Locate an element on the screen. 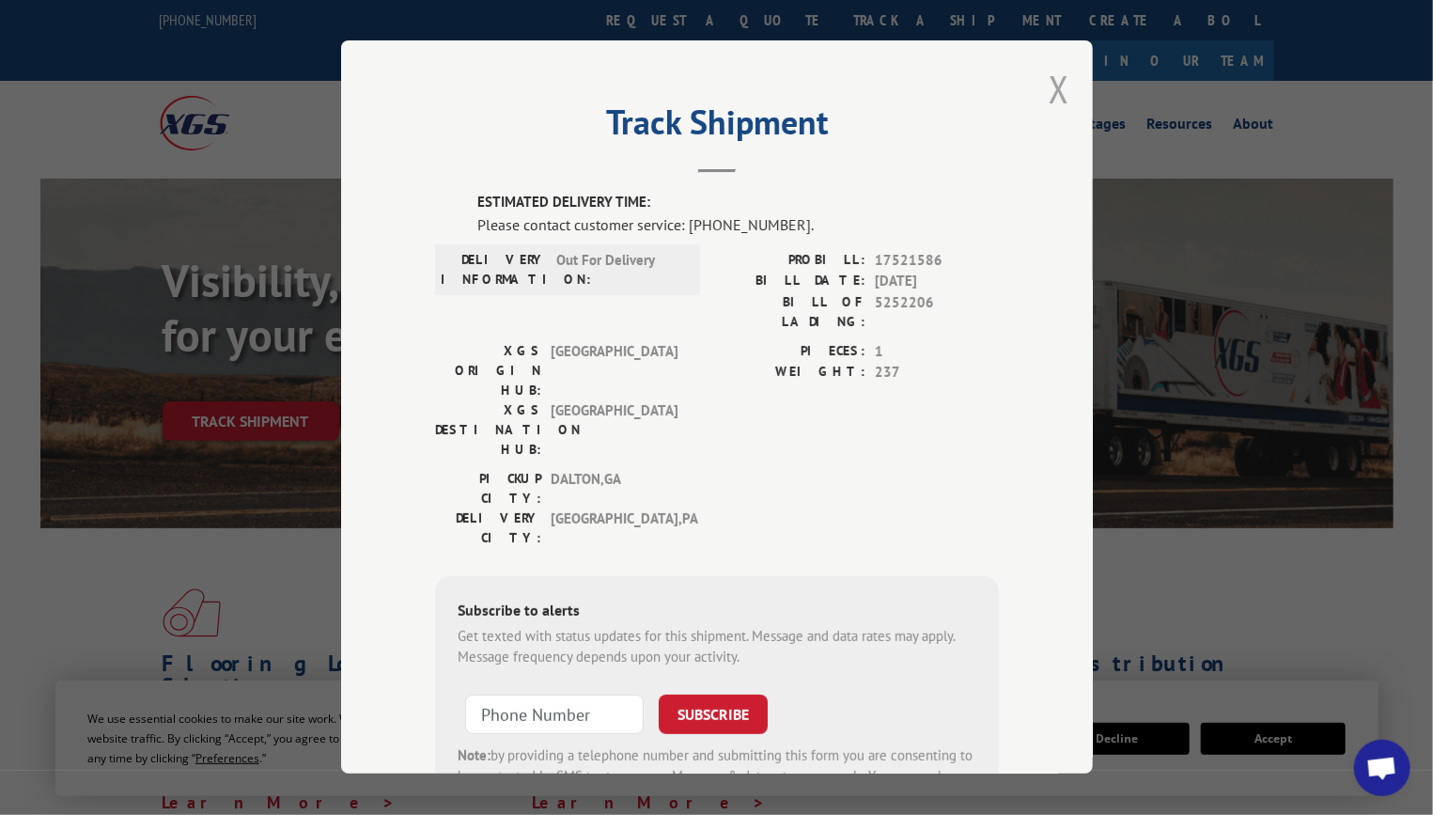 Image resolution: width=1433 pixels, height=815 pixels. label: BILL OF LADING: is located at coordinates (791, 312).